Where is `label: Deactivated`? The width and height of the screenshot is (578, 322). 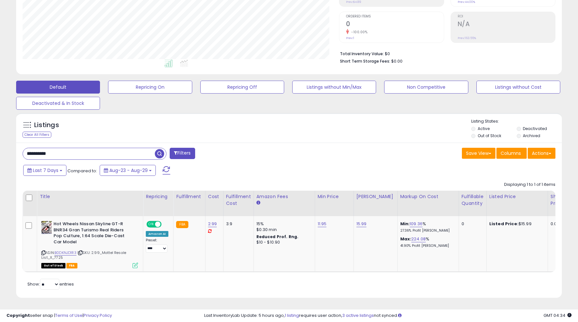
label: Deactivated is located at coordinates (535, 128).